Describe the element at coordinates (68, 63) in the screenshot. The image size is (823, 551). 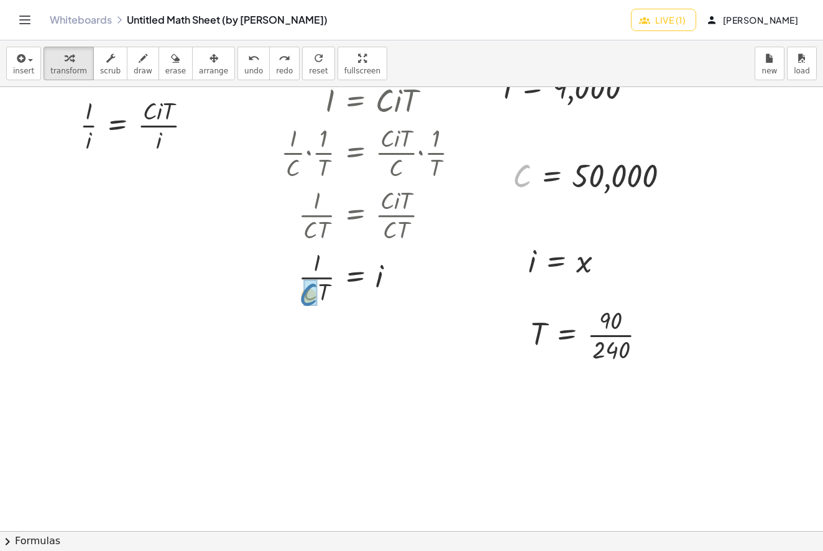
I see `button: transform` at that location.